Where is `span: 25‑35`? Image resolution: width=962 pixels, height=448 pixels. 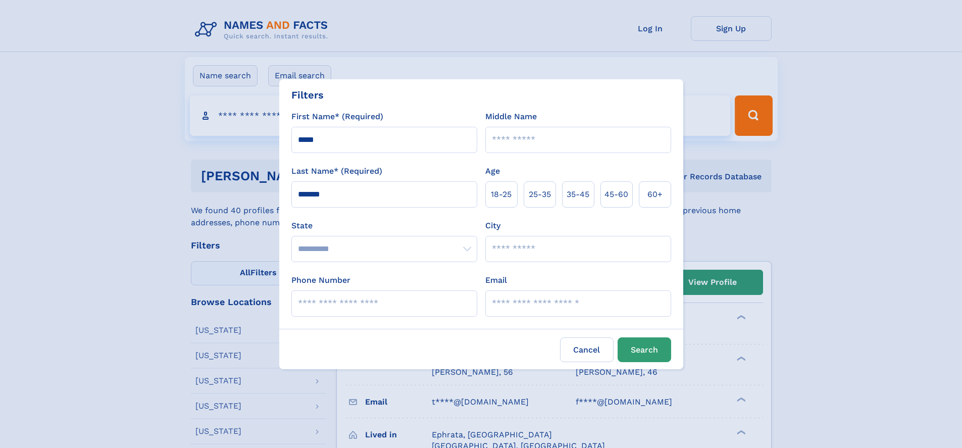
span: 25‑35 is located at coordinates (540, 194).